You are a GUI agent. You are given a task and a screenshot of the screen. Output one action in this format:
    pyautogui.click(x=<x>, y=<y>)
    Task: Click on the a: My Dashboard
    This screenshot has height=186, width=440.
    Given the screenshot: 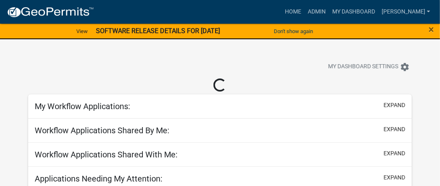 What is the action you would take?
    pyautogui.click(x=354, y=12)
    